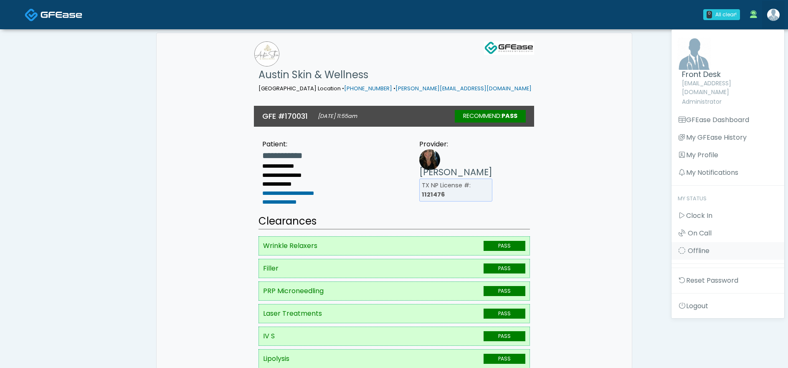 The width and height of the screenshot is (788, 368). I want to click on a: Reset Password, so click(728, 280).